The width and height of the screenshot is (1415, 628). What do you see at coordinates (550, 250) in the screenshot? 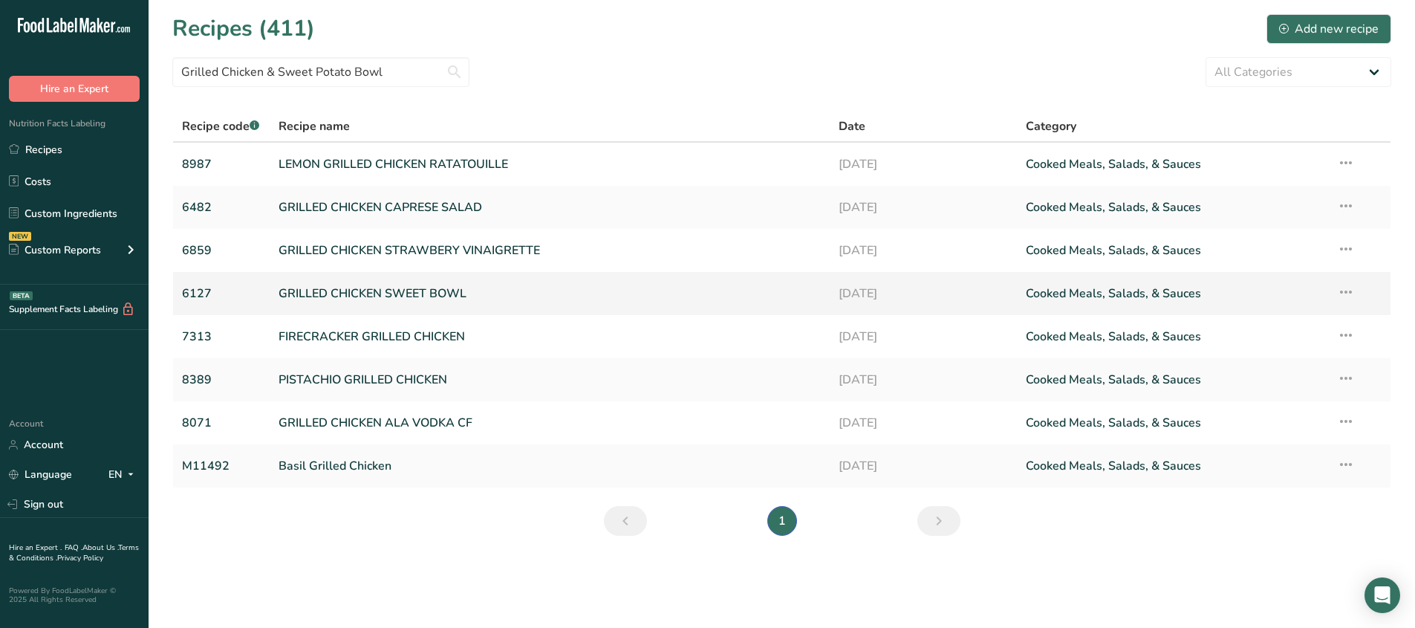
I see `a: GRILLED CHICKEN STRAWBERY VINAIGRETTE` at bounding box center [550, 250].